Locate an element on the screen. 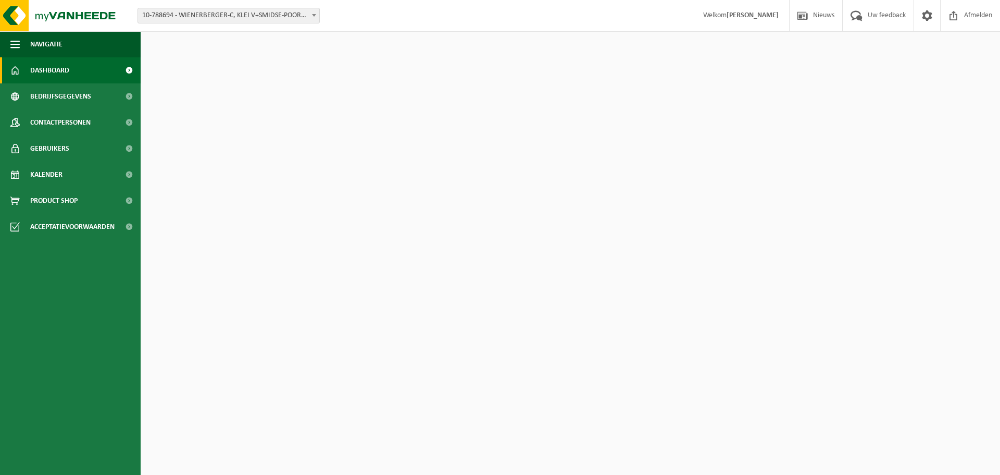 This screenshot has width=1000, height=475. span: Bedrijfsgegevens is located at coordinates (60, 96).